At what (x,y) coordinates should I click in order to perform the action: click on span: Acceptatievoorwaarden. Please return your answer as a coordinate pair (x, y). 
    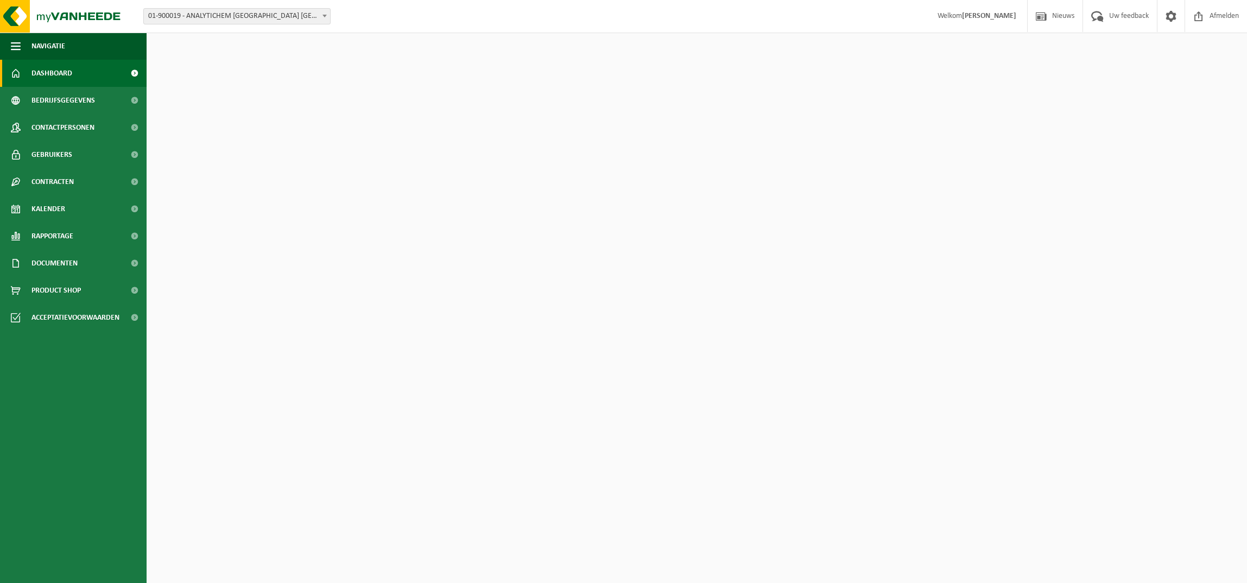
    Looking at the image, I should click on (75, 318).